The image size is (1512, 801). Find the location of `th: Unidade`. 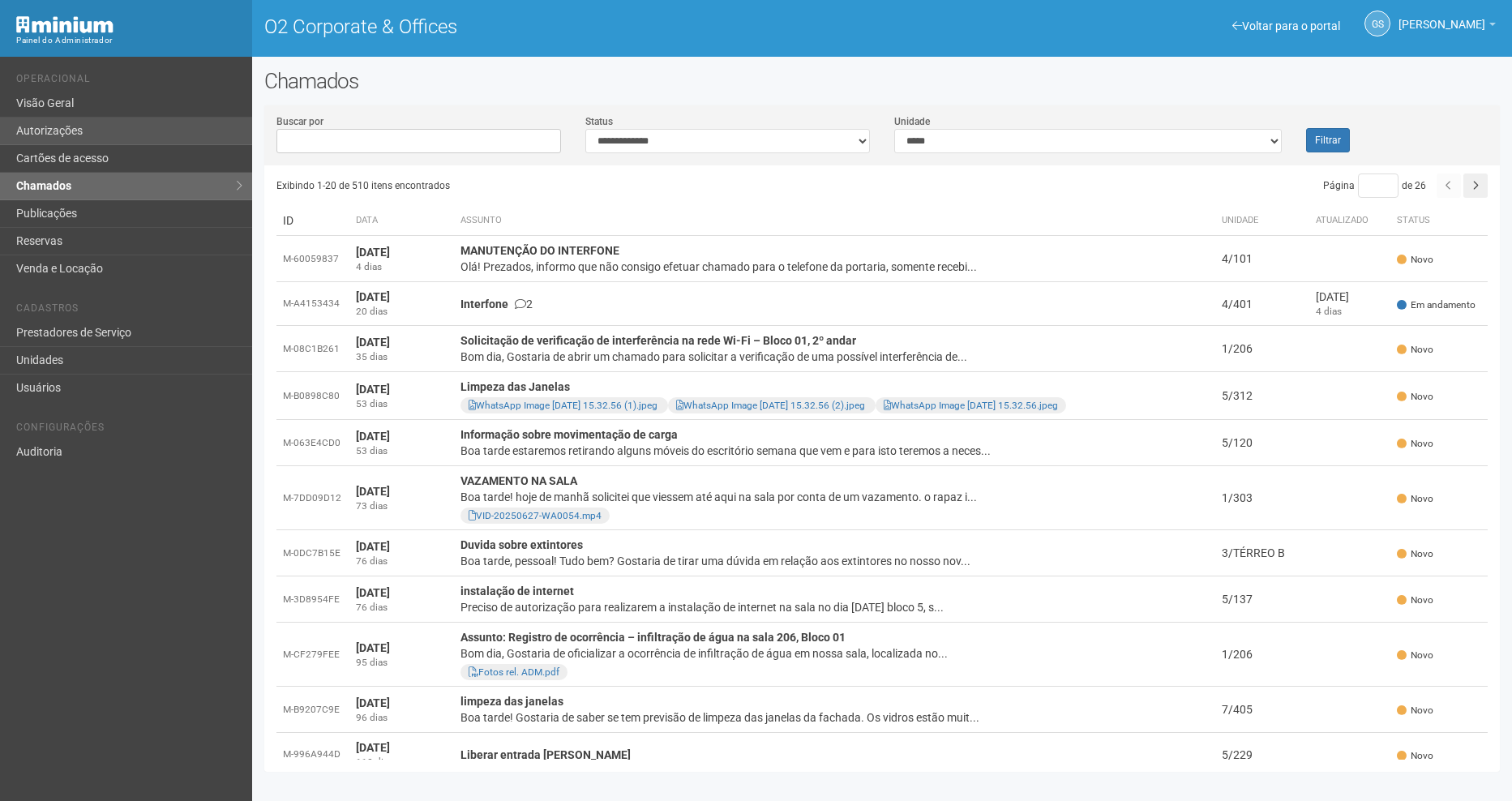

th: Unidade is located at coordinates (1262, 221).